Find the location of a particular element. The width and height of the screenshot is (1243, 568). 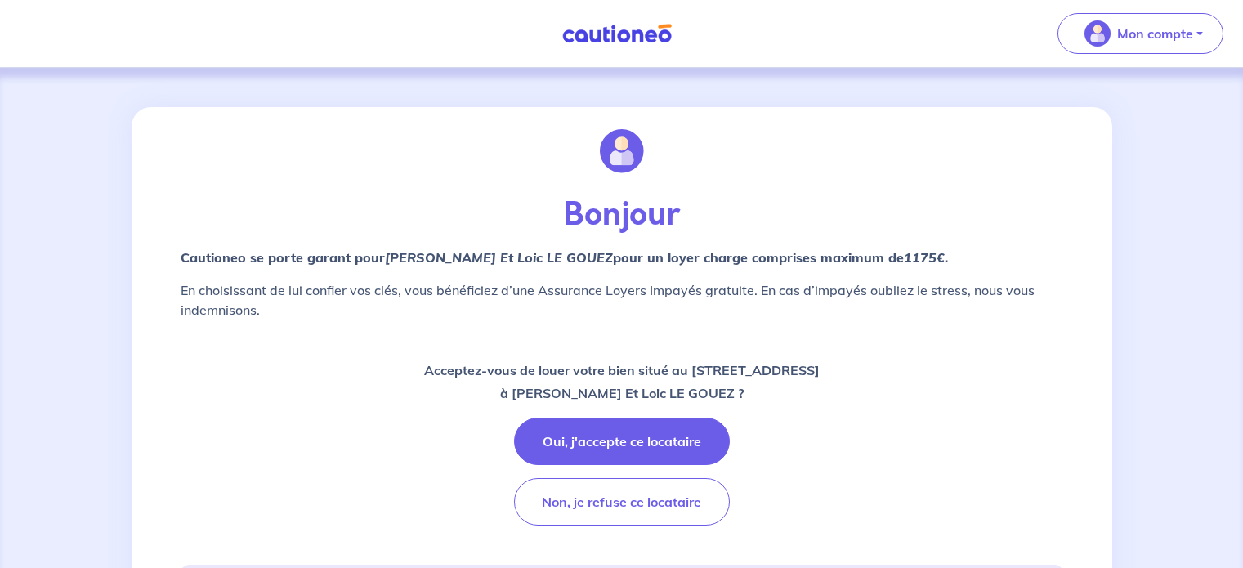

p: Mon compte is located at coordinates (1155, 34).